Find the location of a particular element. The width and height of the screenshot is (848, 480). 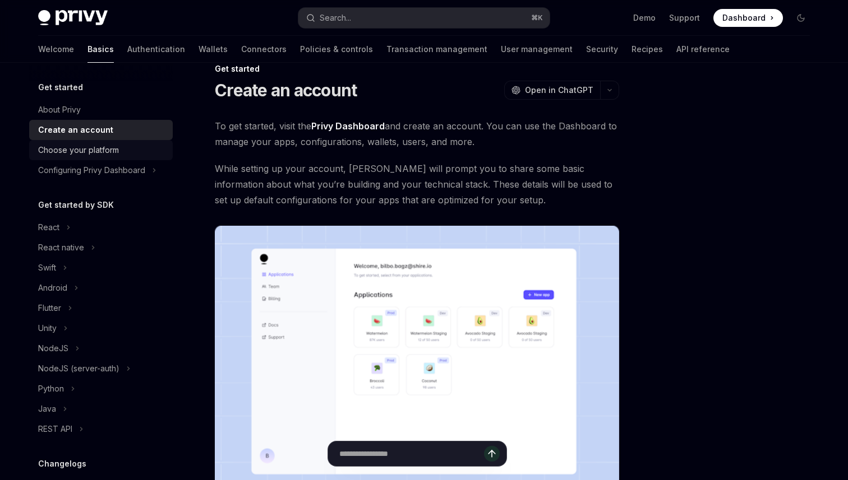

h5: Get started is located at coordinates (61, 87).